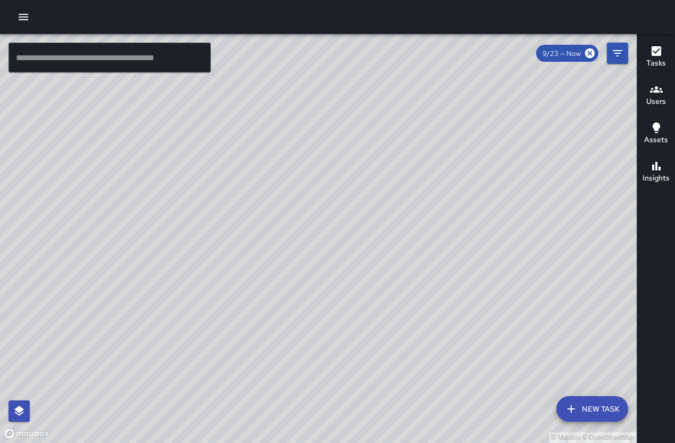 The width and height of the screenshot is (675, 443). Describe the element at coordinates (655, 172) in the screenshot. I see `button: Insights` at that location.